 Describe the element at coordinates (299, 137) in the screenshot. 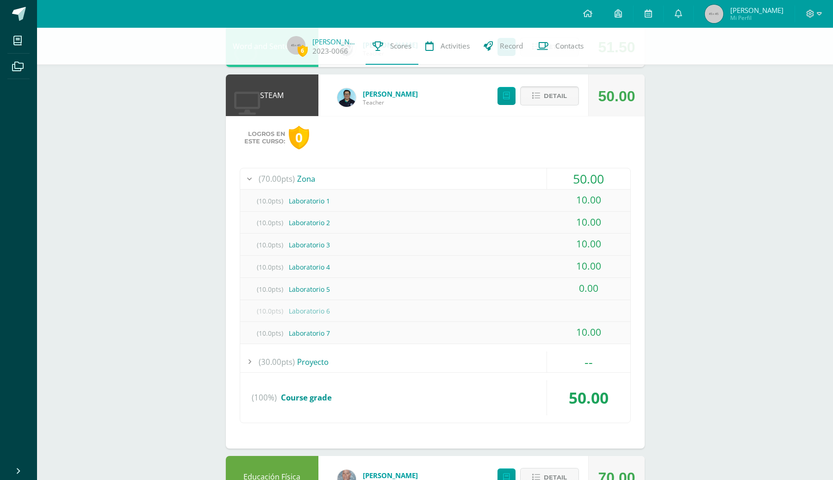

I see `div: 0` at that location.